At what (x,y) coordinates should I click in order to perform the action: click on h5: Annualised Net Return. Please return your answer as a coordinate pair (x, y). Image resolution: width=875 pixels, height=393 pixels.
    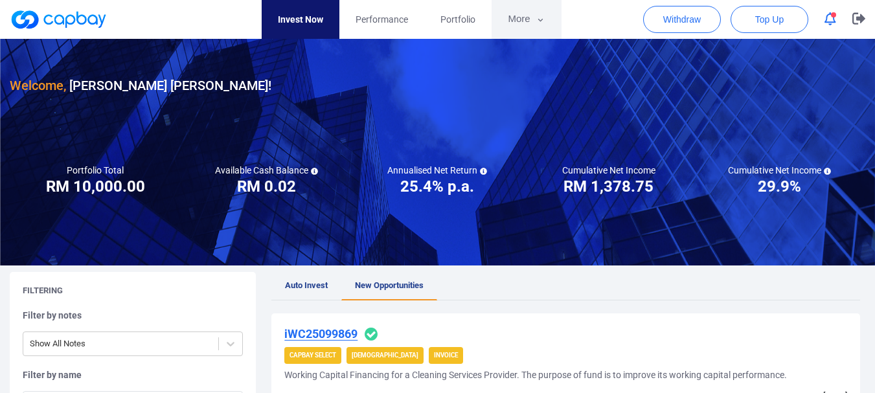
    Looking at the image, I should click on (437, 170).